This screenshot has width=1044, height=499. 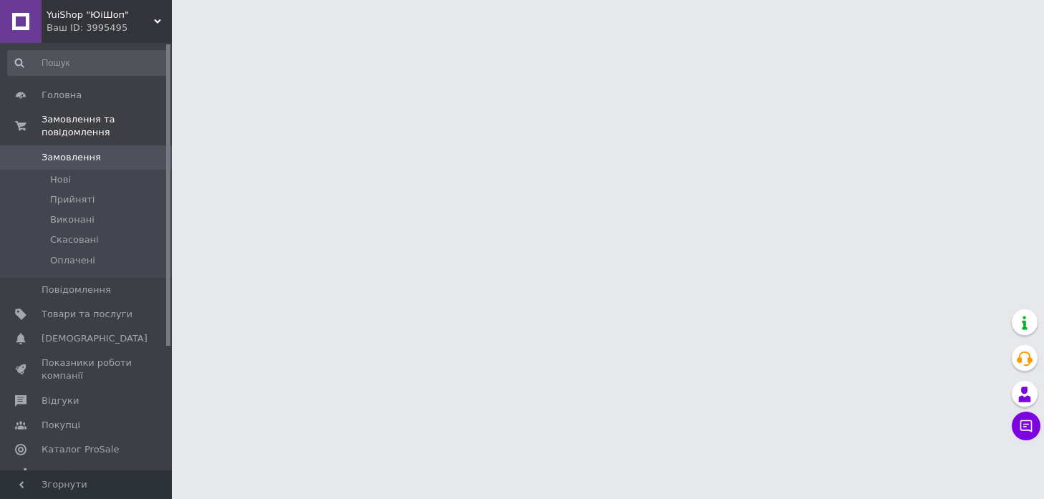 What do you see at coordinates (72, 220) in the screenshot?
I see `span: Виконані` at bounding box center [72, 220].